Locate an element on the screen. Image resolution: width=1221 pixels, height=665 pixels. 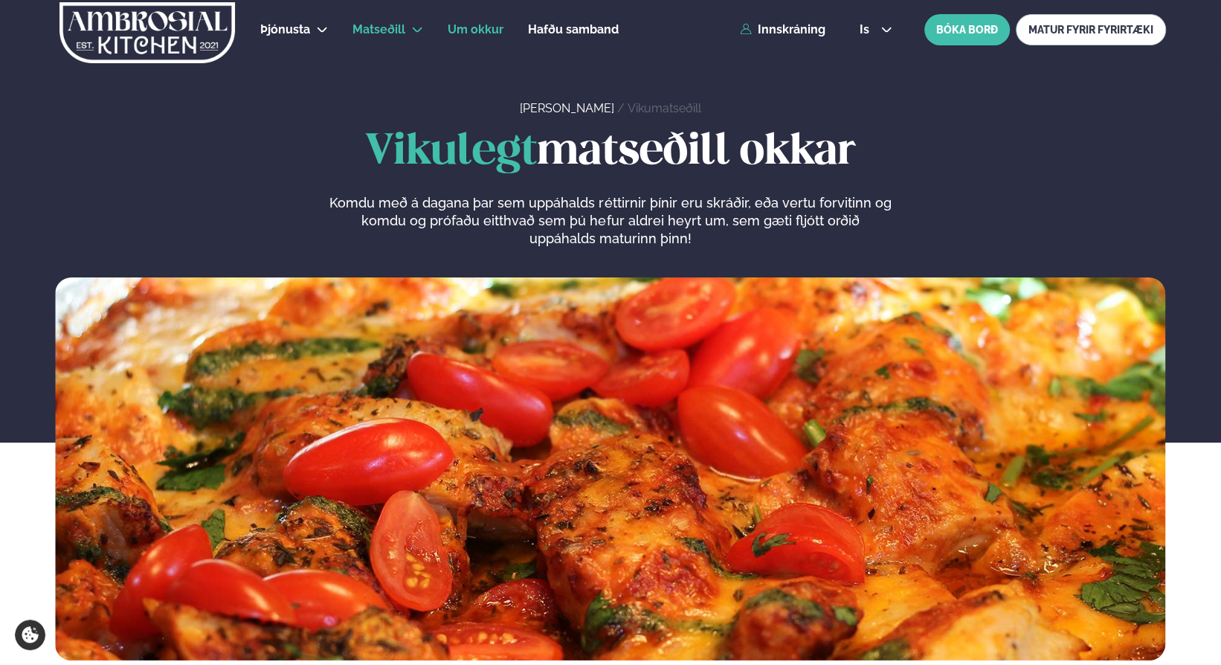
span: Þjónusta is located at coordinates (285, 29).